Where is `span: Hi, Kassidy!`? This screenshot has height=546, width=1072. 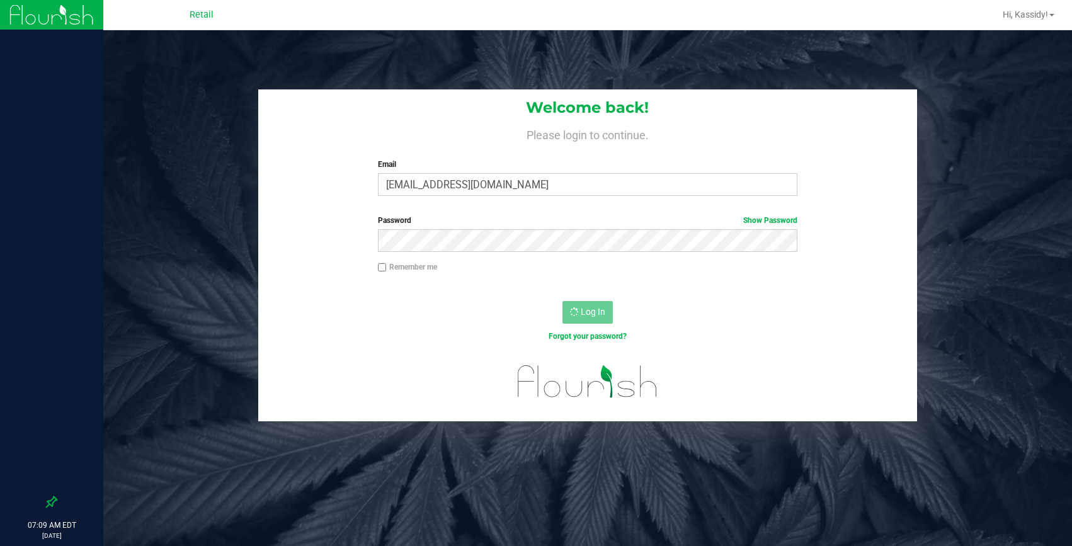 span: Hi, Kassidy! is located at coordinates (1026, 14).